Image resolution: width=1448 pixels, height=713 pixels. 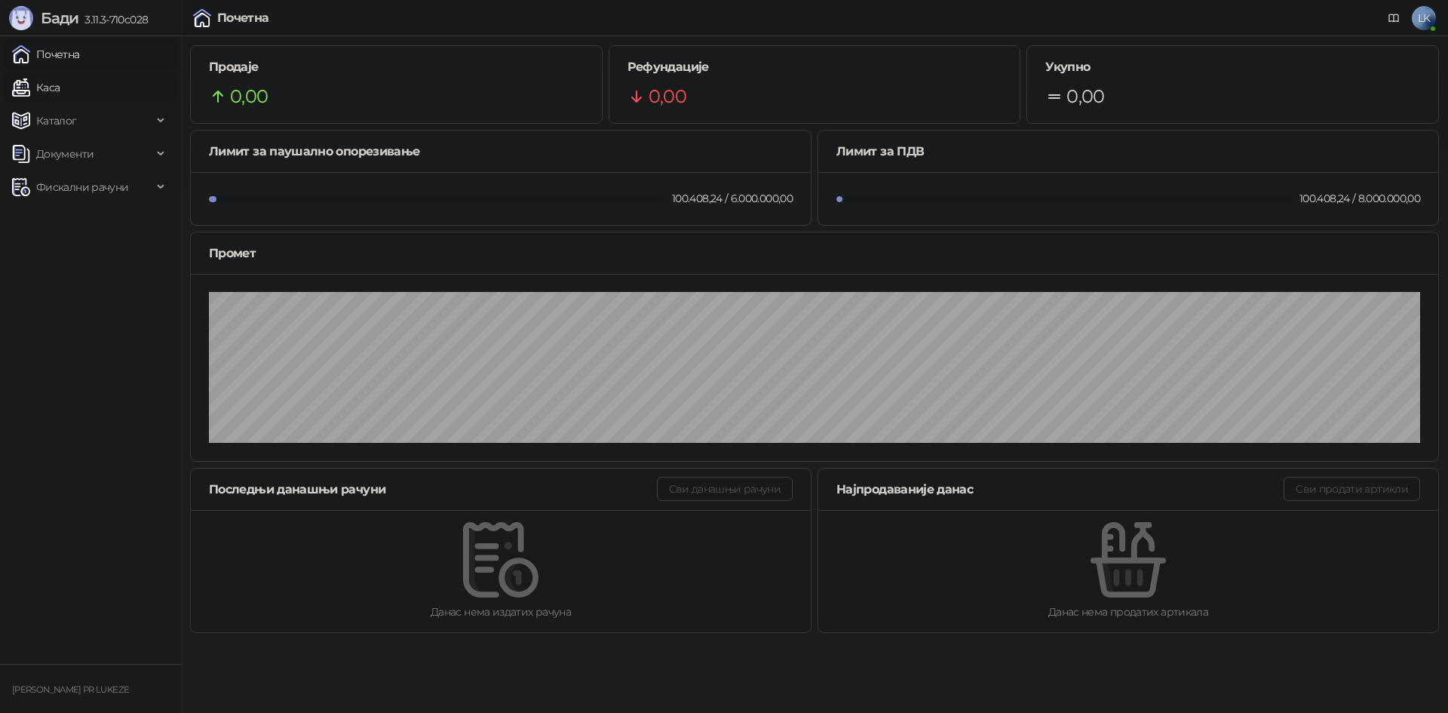 What do you see at coordinates (60, 18) in the screenshot?
I see `span: Бади` at bounding box center [60, 18].